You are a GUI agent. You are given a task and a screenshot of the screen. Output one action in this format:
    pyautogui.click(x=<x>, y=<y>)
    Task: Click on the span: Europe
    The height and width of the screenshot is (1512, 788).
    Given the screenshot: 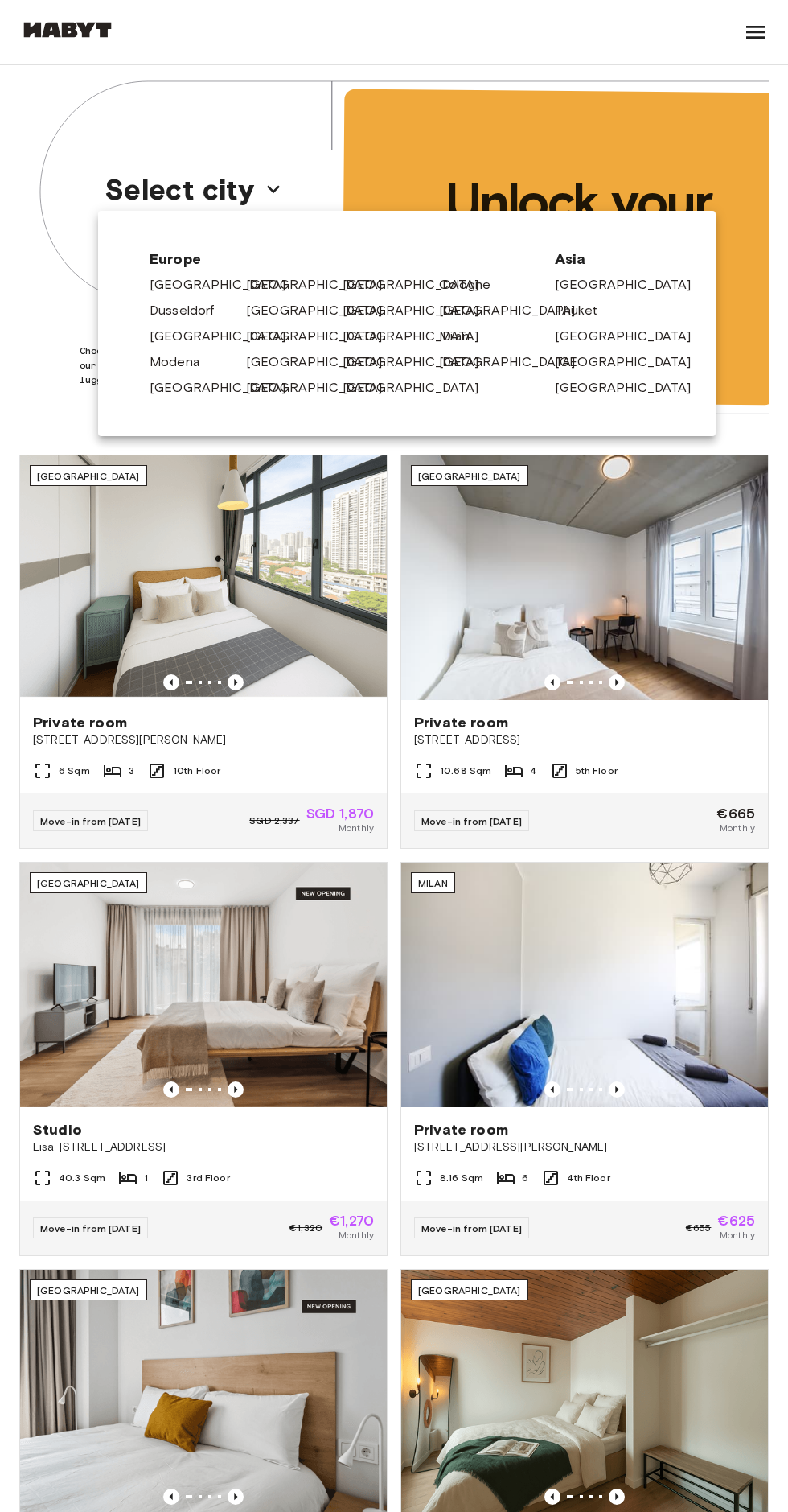 What is the action you would take?
    pyautogui.click(x=339, y=259)
    